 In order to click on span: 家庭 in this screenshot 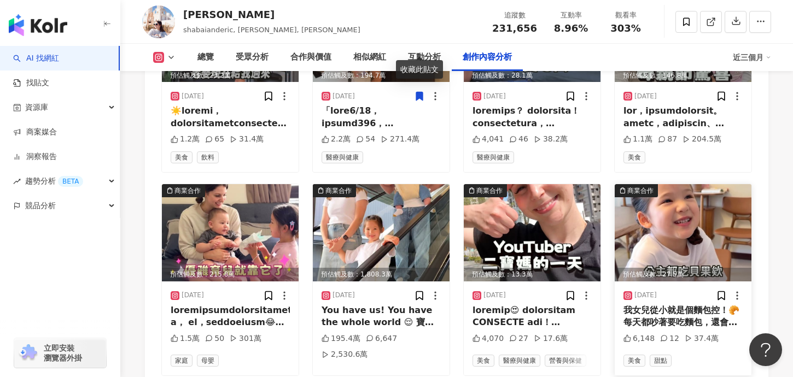, I will do `click(182, 361)`.